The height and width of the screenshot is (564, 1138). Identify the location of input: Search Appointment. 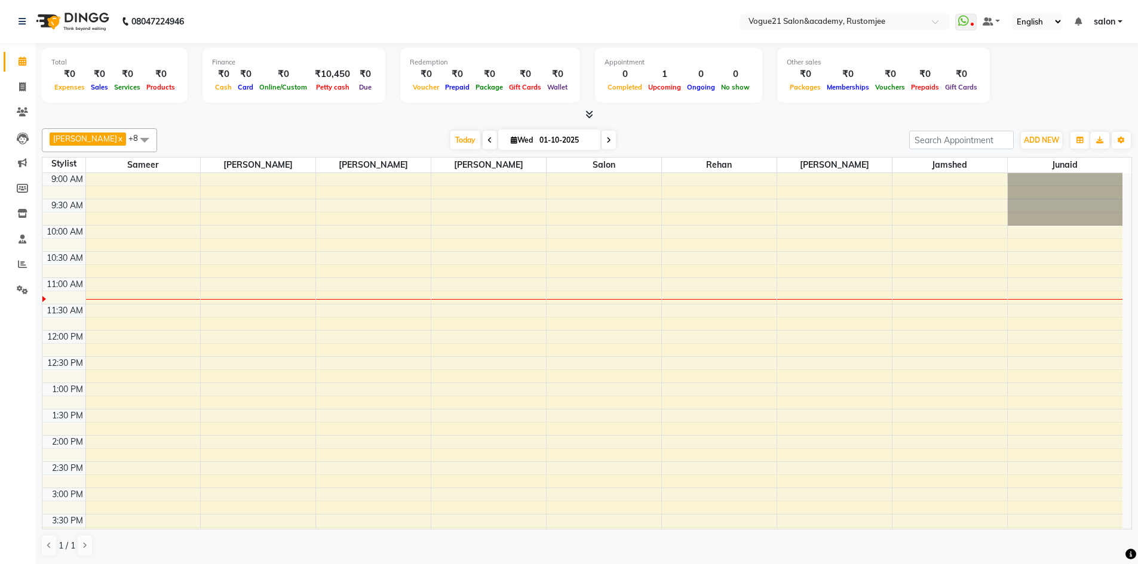
(961, 140).